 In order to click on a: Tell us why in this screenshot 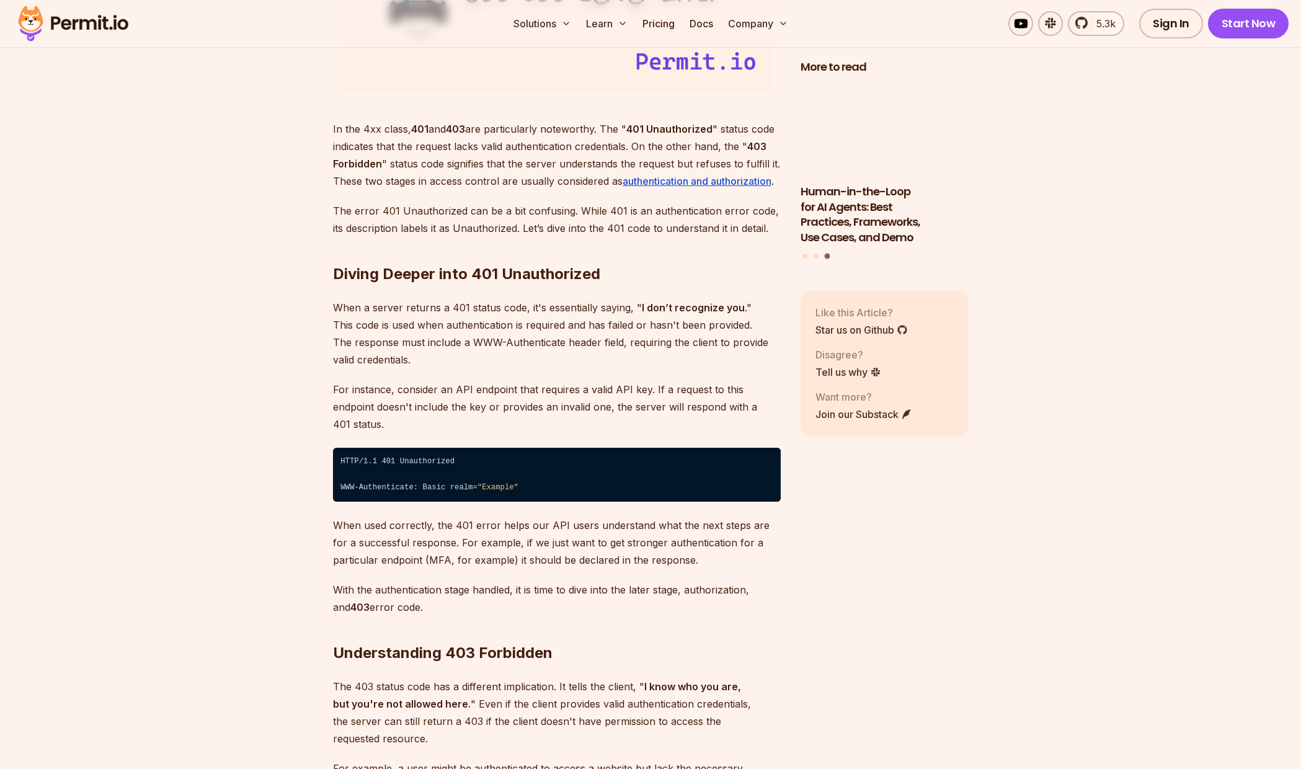, I will do `click(848, 372)`.